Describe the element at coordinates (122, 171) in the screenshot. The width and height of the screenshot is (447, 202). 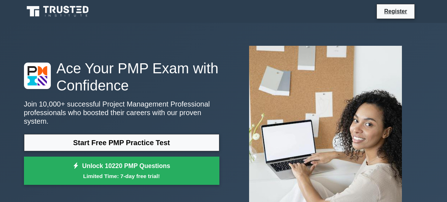
I see `a: Unlock 10220 PMP QuestionsLimited Time: 7-day free trial!` at that location.